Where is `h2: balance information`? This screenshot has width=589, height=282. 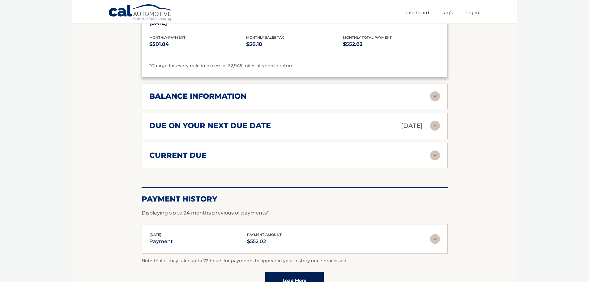 h2: balance information is located at coordinates (198, 96).